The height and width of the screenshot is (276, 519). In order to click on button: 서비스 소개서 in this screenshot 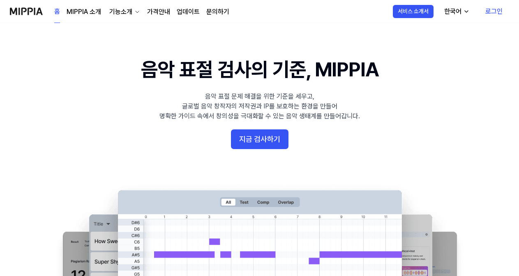, I will do `click(413, 12)`.